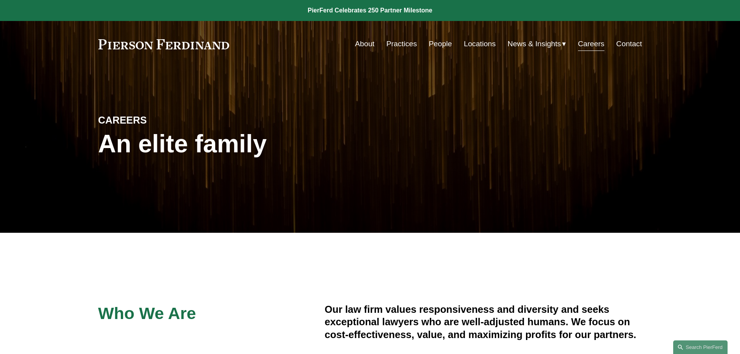 Image resolution: width=740 pixels, height=354 pixels. I want to click on a: People, so click(441, 44).